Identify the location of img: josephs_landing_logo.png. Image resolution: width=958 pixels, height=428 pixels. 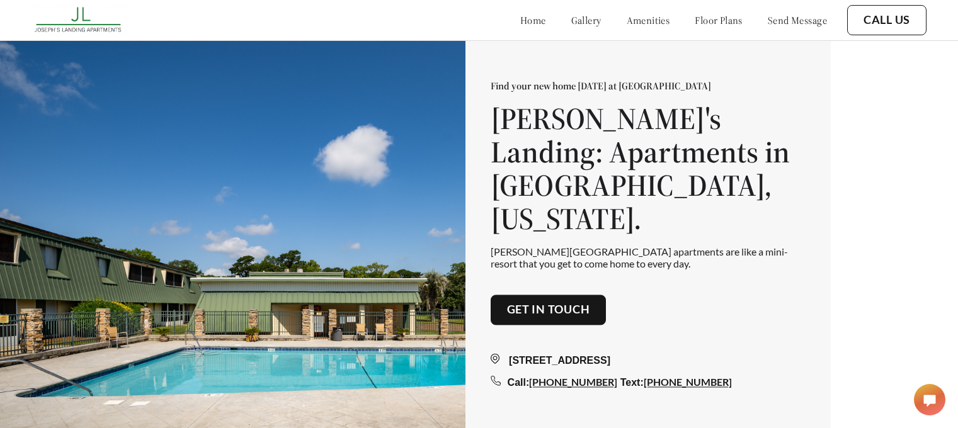
(79, 20).